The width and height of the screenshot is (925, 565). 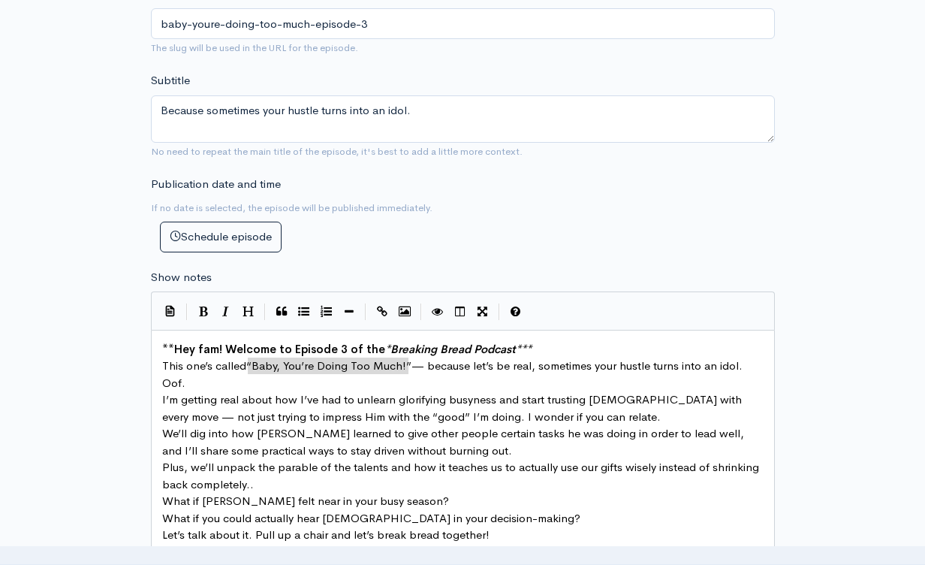 What do you see at coordinates (483, 312) in the screenshot?
I see `button: Toggle Fullscreen` at bounding box center [483, 312].